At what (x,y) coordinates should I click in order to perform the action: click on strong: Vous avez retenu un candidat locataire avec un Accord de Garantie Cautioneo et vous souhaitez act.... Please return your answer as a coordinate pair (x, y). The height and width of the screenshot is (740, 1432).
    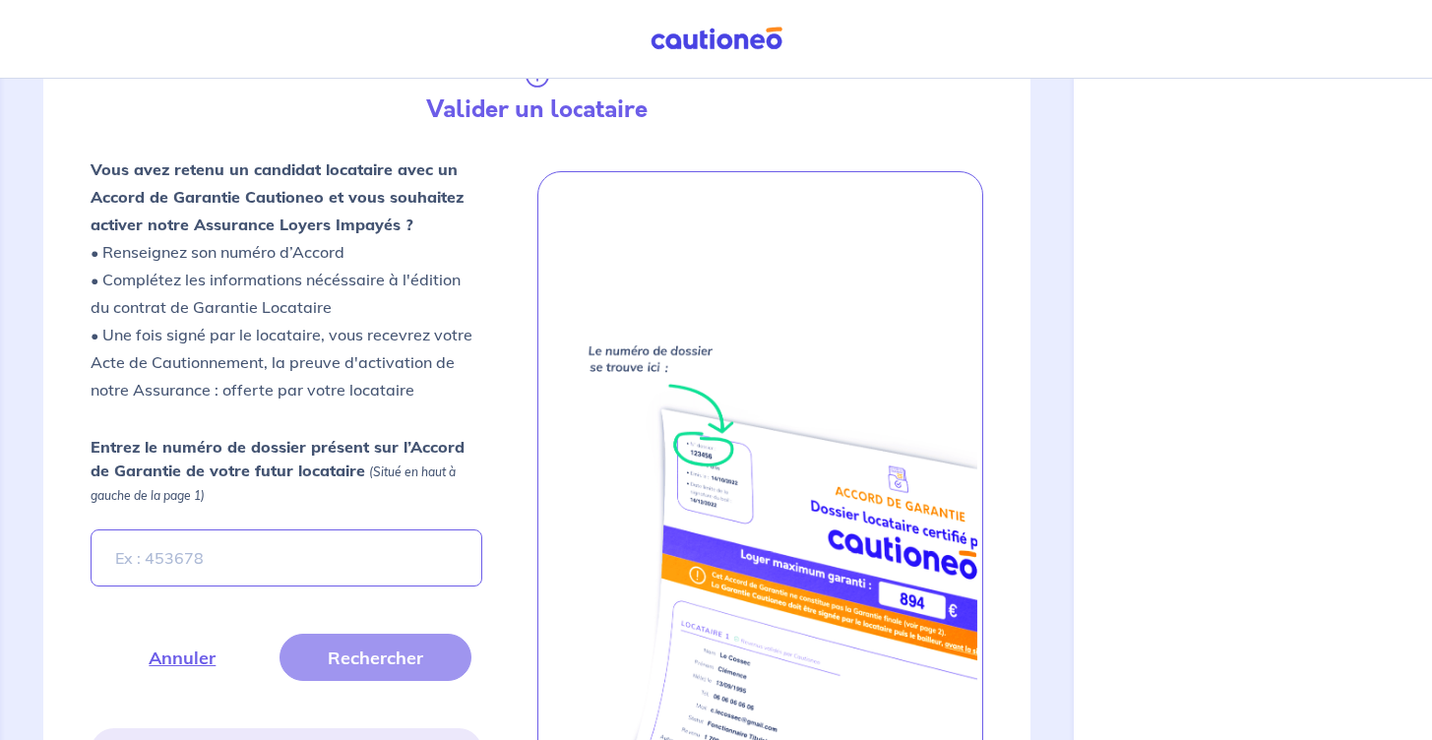
    Looking at the image, I should click on (277, 197).